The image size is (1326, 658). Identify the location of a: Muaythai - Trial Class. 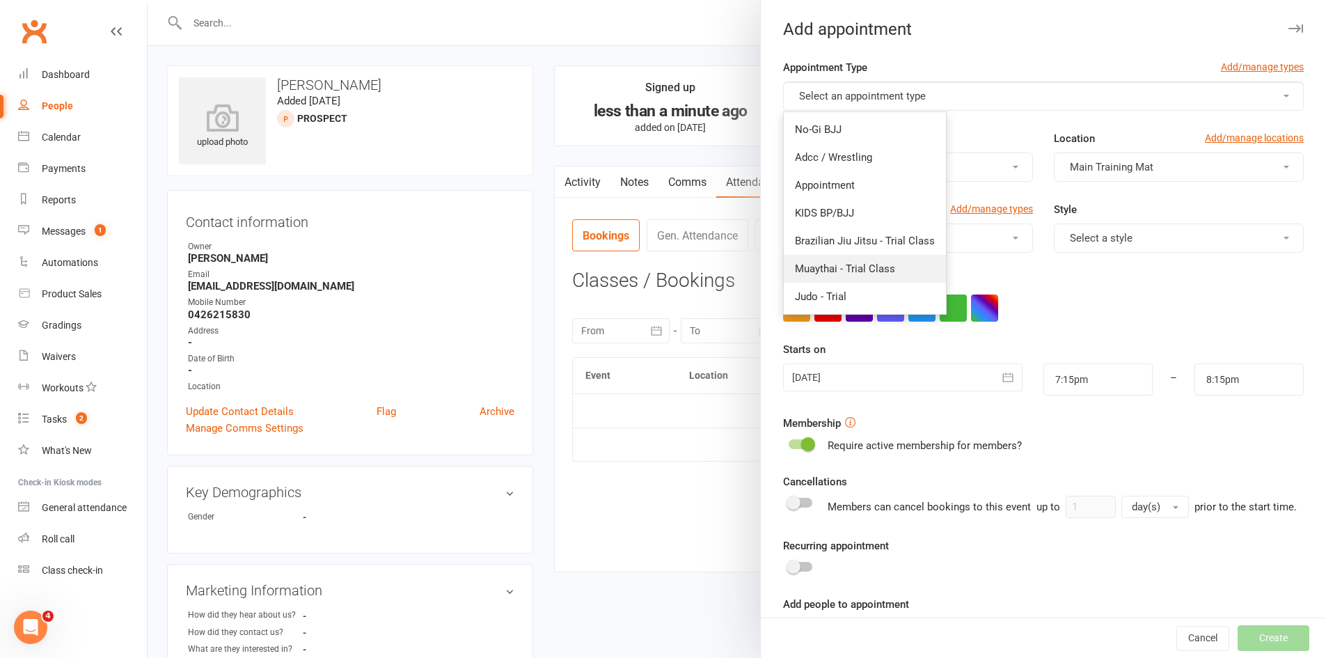
(864, 269).